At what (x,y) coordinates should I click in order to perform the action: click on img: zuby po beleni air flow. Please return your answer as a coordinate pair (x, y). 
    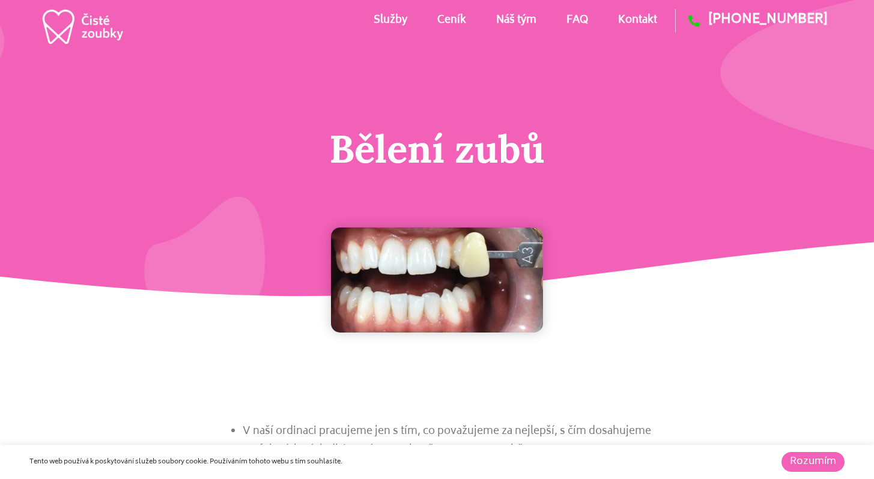
    Looking at the image, I should click on (436, 280).